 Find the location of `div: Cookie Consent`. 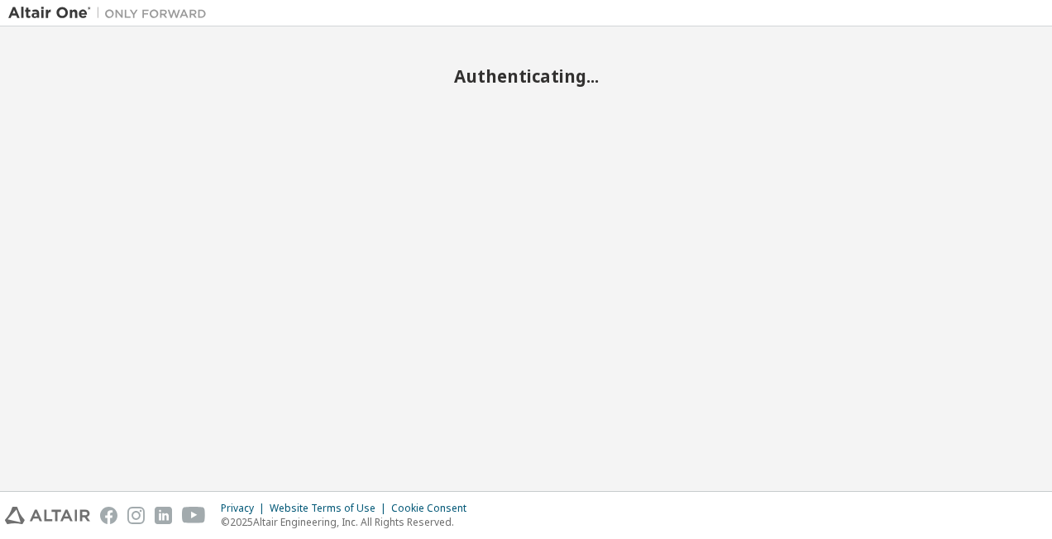

div: Cookie Consent is located at coordinates (433, 509).